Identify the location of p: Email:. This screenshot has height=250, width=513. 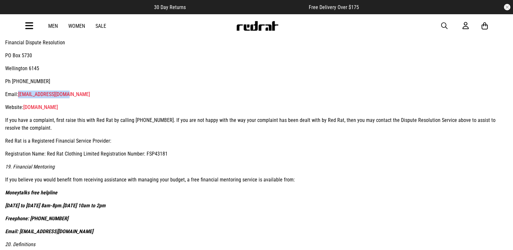
(256, 95).